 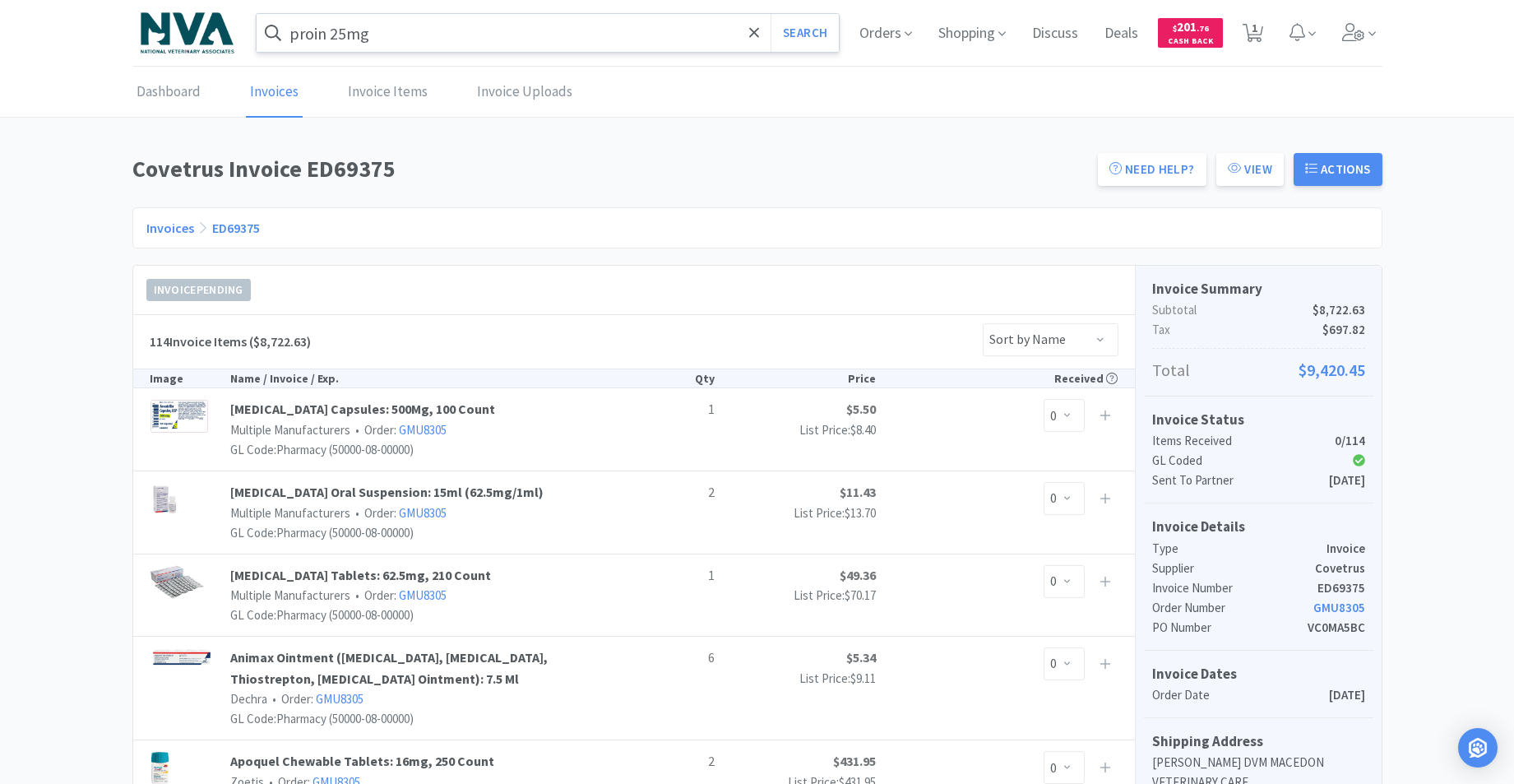 What do you see at coordinates (1233, 568) in the screenshot?
I see `p: Supplier` at bounding box center [1233, 568].